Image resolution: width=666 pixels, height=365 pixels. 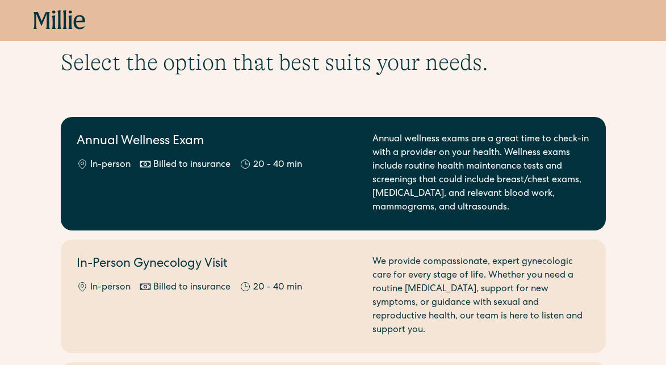 I want to click on h1: Select the option that best suits your needs., so click(x=333, y=62).